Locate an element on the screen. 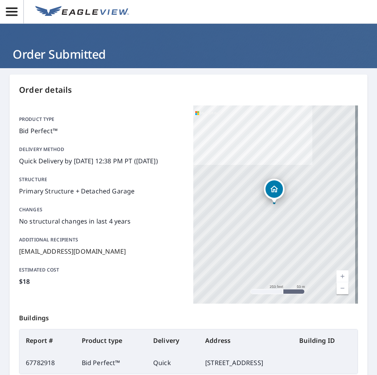  td: Bid Perfect™ is located at coordinates (111, 363).